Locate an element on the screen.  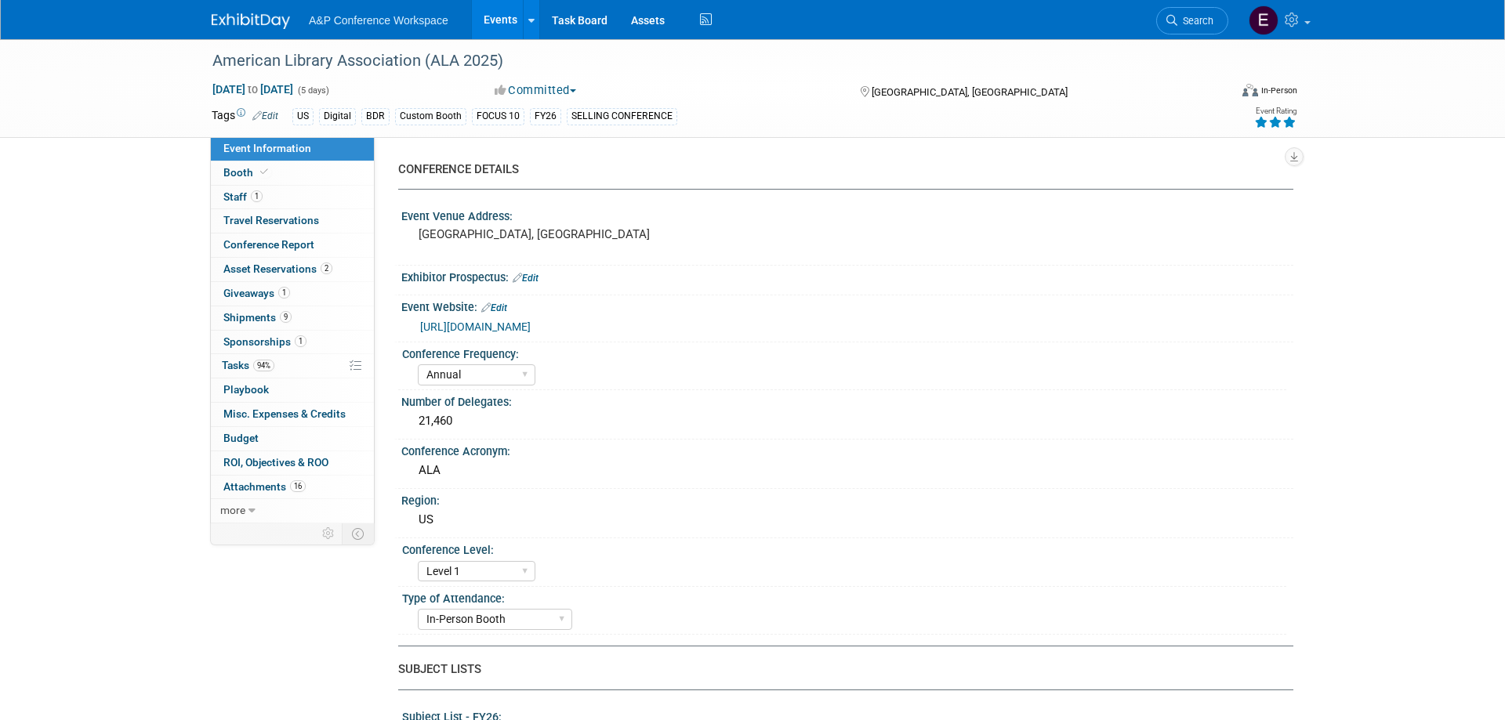
a: Budget is located at coordinates (292, 439).